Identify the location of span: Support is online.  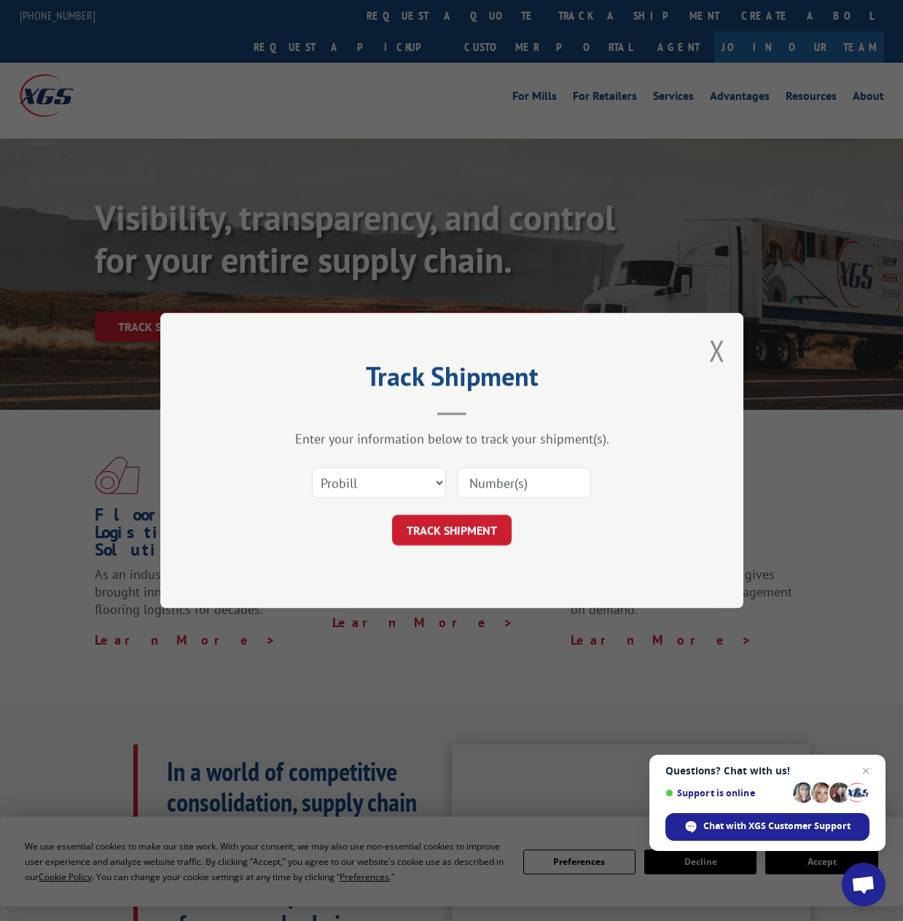
(727, 792).